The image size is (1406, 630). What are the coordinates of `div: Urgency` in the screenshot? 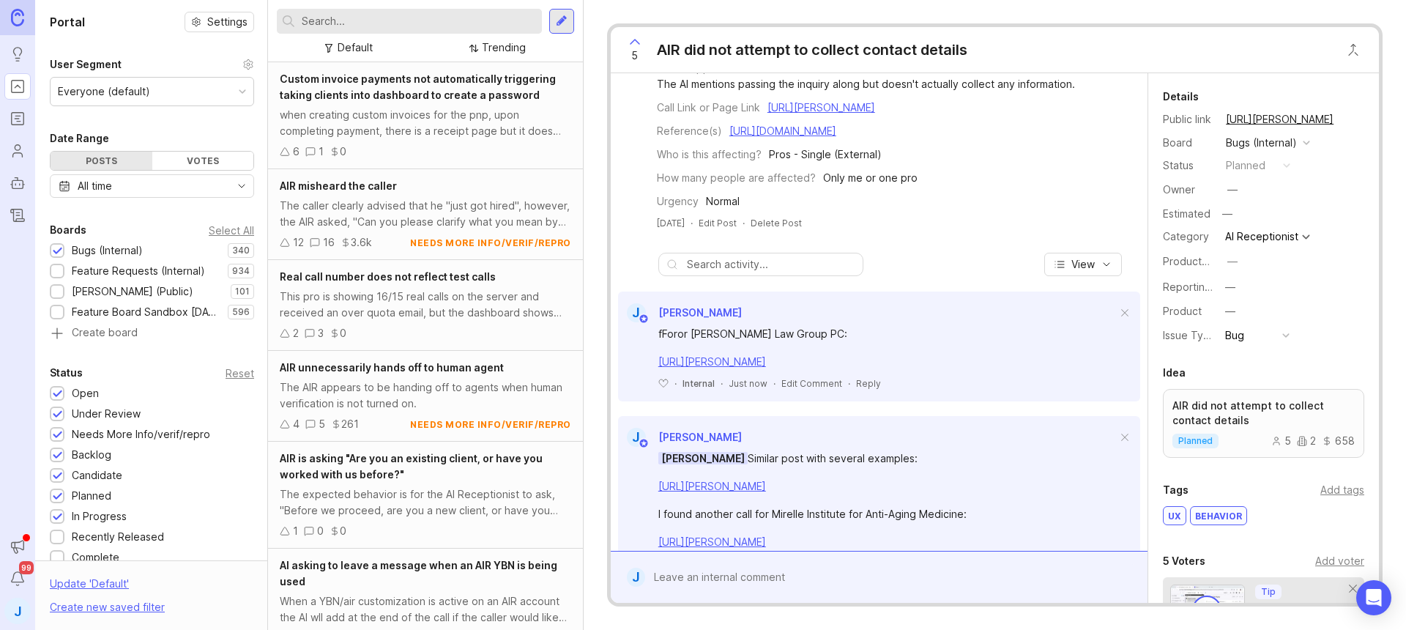 It's located at (677, 201).